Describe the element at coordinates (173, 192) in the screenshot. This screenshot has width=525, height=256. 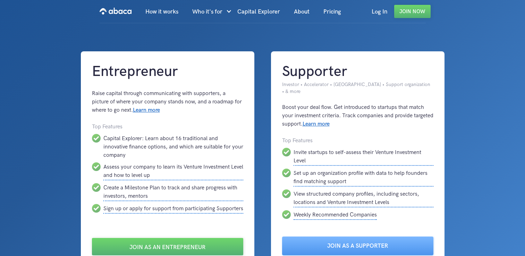
I see `div: Create a Milestone Plan to track and share progress with investors, mentors` at that location.